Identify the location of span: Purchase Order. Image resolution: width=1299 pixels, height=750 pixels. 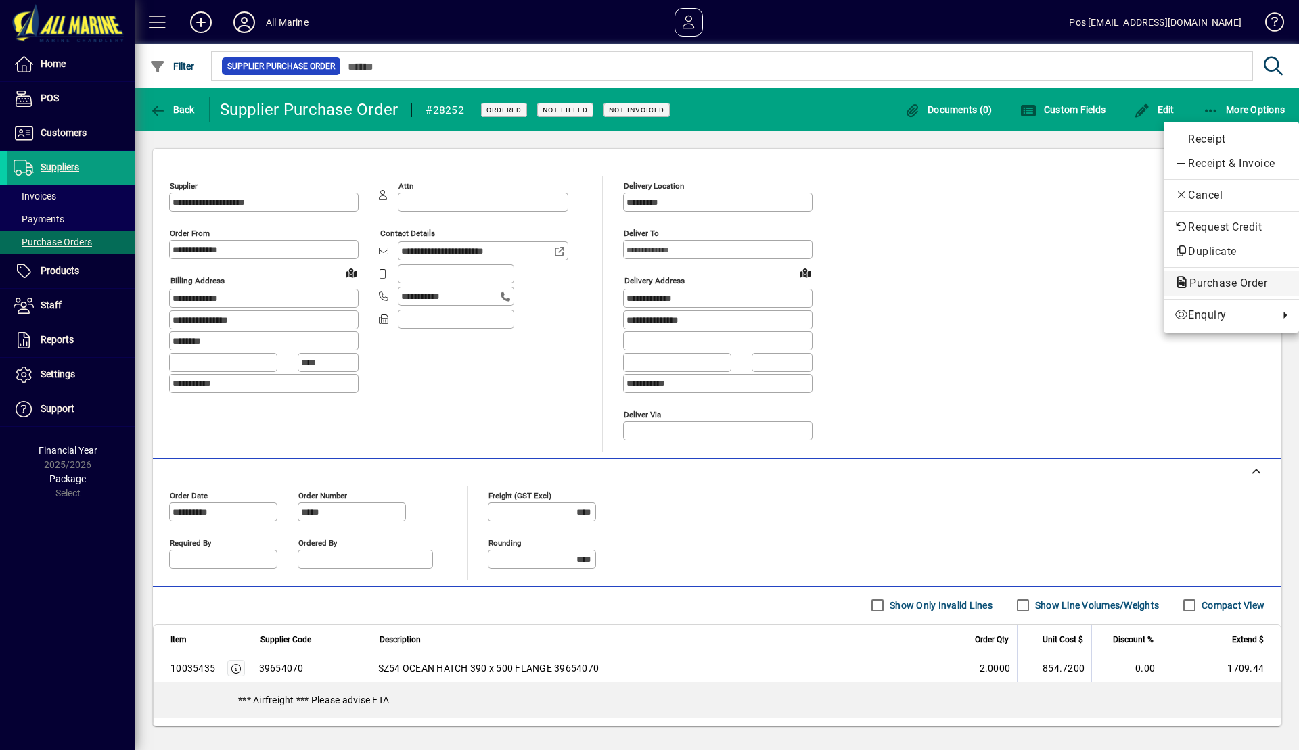
(1224, 283).